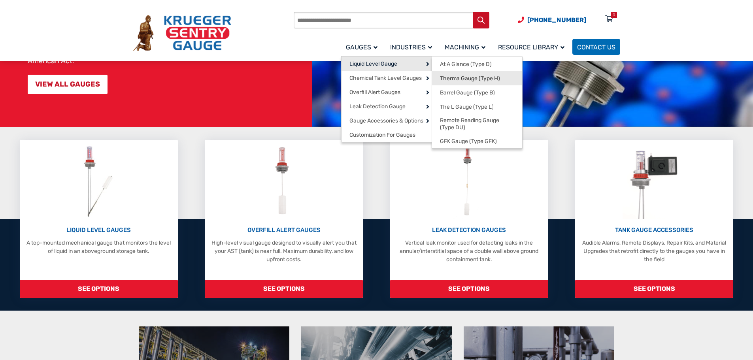 The image size is (753, 360). What do you see at coordinates (363, 47) in the screenshot?
I see `a: Gauges` at bounding box center [363, 47].